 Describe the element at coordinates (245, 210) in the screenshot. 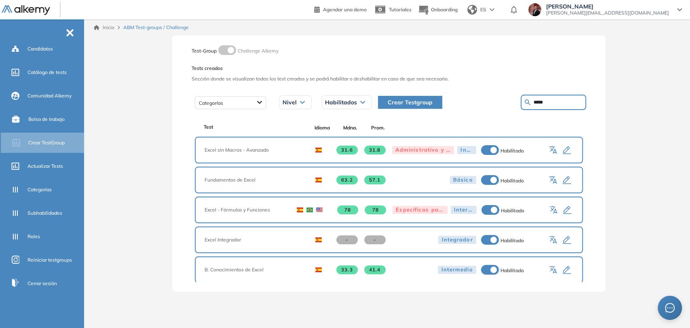

I see `span: Excel - Fórmulas y Funciones` at that location.